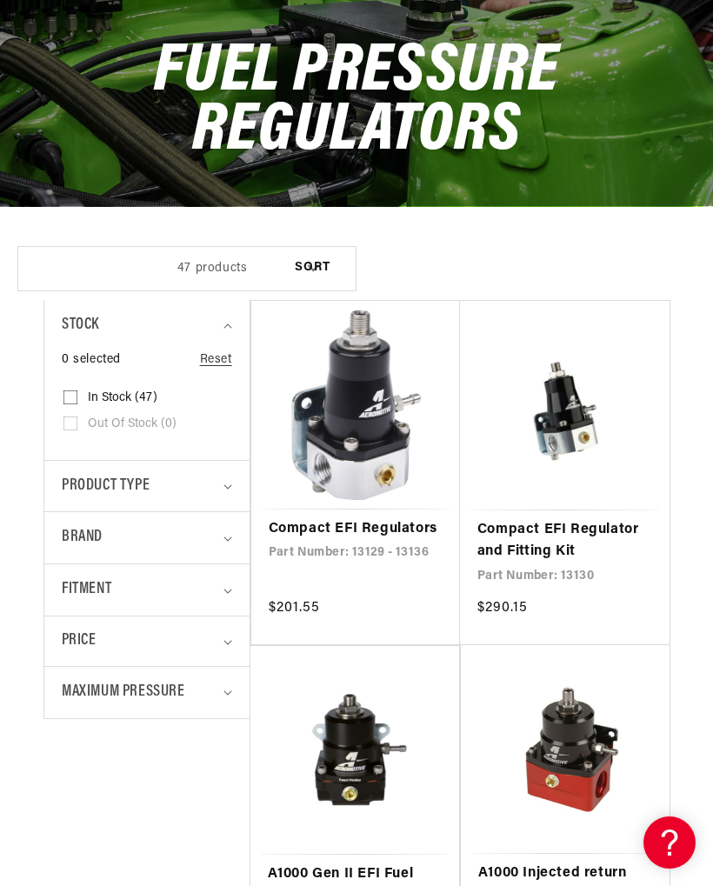 Image resolution: width=713 pixels, height=886 pixels. What do you see at coordinates (147, 537) in the screenshot?
I see `summary: Brand (0 selected)` at bounding box center [147, 537].